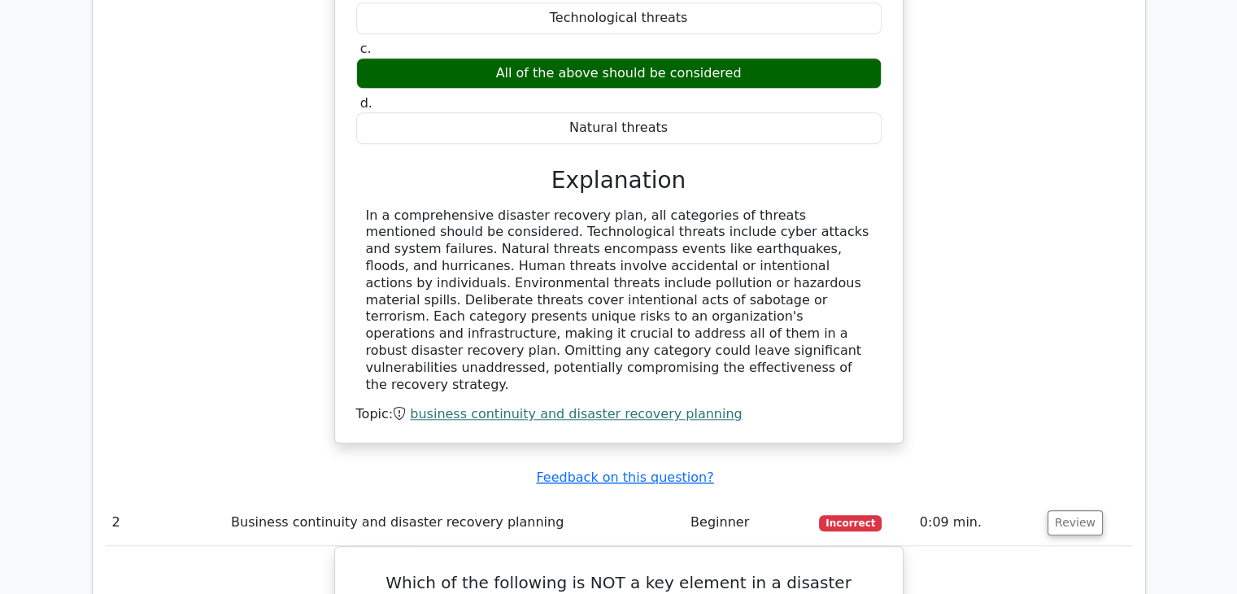 The image size is (1237, 594). What do you see at coordinates (454, 522) in the screenshot?
I see `td: Business continuity and disaster recovery planning` at bounding box center [454, 522].